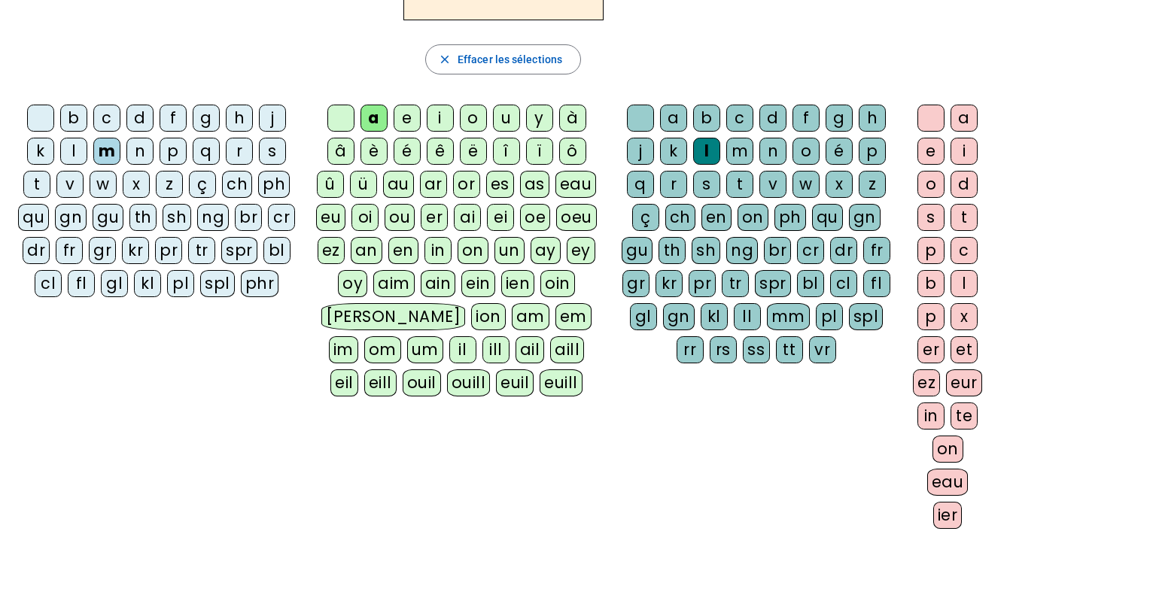 The image size is (1156, 595). I want to click on div: cr, so click(810, 251).